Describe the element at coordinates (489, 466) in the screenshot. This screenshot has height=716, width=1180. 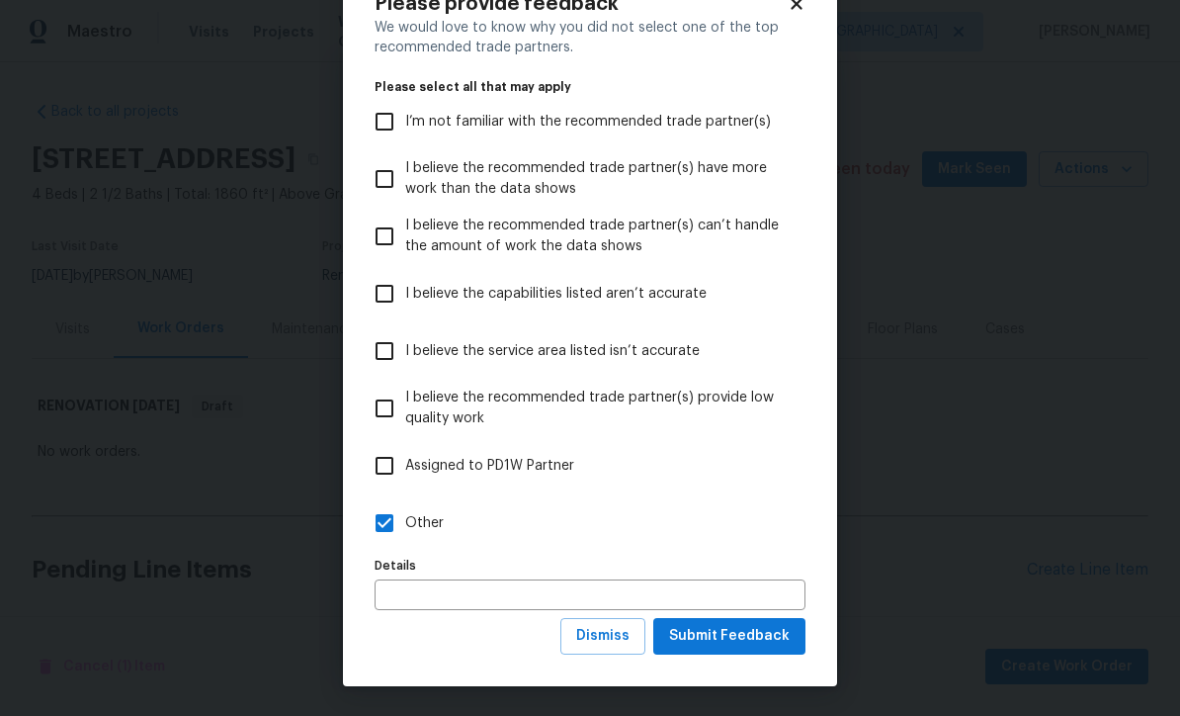
I see `span: Assigned to PD1W Partner` at that location.